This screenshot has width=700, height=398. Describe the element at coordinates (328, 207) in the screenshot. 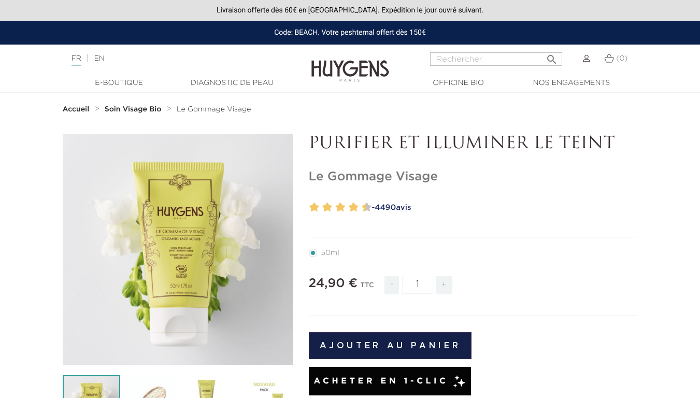

I see `label: 4` at that location.